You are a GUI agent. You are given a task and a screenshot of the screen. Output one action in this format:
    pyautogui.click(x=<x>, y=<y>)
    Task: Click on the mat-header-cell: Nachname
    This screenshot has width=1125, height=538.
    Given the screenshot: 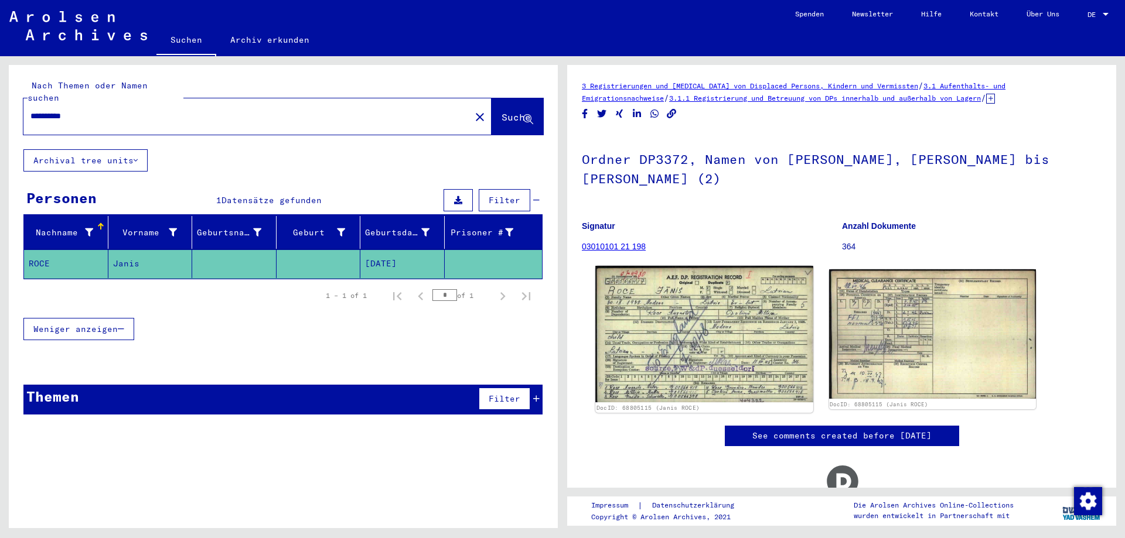 What is the action you would take?
    pyautogui.click(x=66, y=233)
    